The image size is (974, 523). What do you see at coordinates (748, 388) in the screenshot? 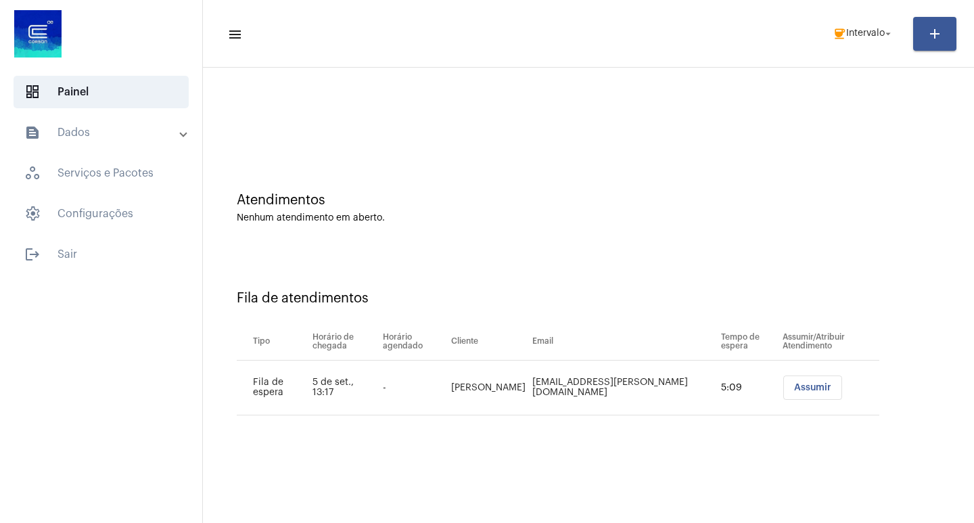
I see `td: 5:09` at bounding box center [748, 388].